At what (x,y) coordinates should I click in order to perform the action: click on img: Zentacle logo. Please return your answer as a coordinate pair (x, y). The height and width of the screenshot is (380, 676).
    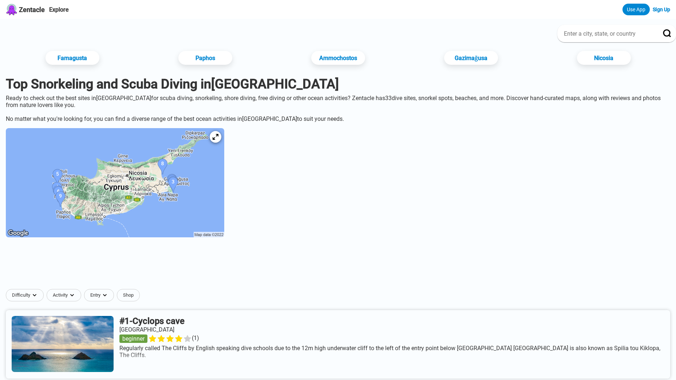
    Looking at the image, I should click on (12, 9).